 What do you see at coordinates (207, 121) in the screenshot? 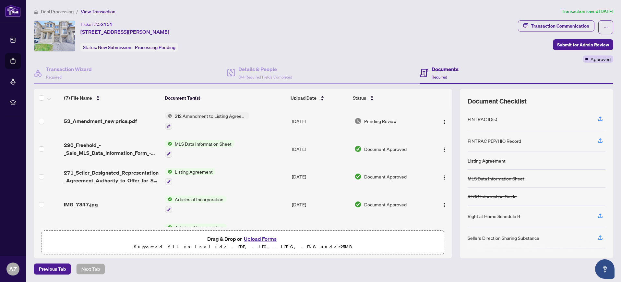
I see `button: Status Icon212 Amendment to Listing Agreement - Authority to Offer for Lease Price Change/Extensi...` at bounding box center [207, 121].